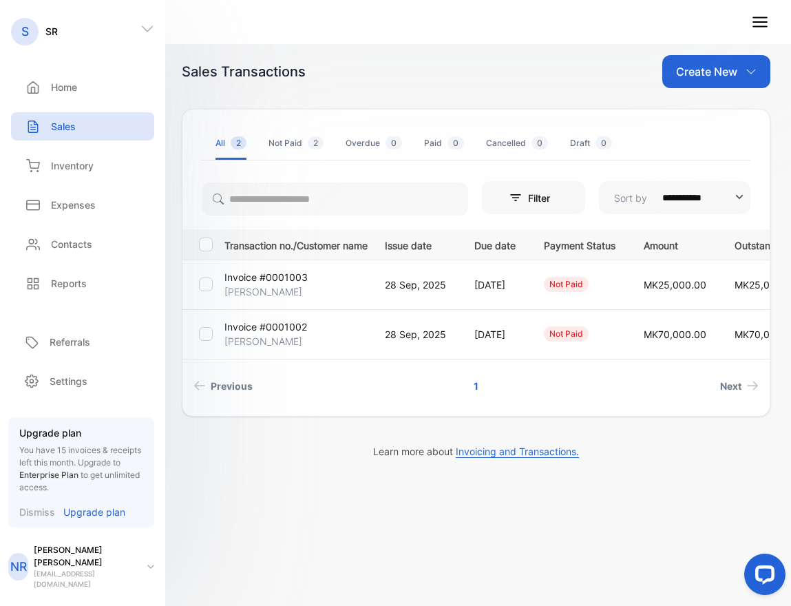  What do you see at coordinates (37, 512) in the screenshot?
I see `p: Dismiss` at bounding box center [37, 512].